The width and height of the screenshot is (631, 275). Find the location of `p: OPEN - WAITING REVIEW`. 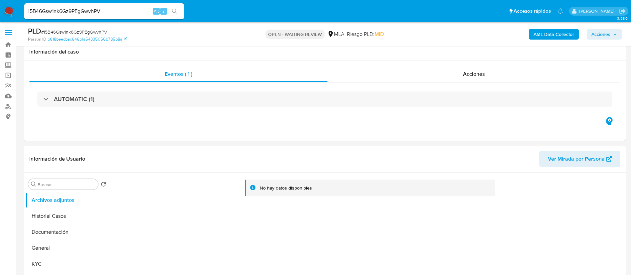

p: OPEN - WAITING REVIEW is located at coordinates (295, 34).